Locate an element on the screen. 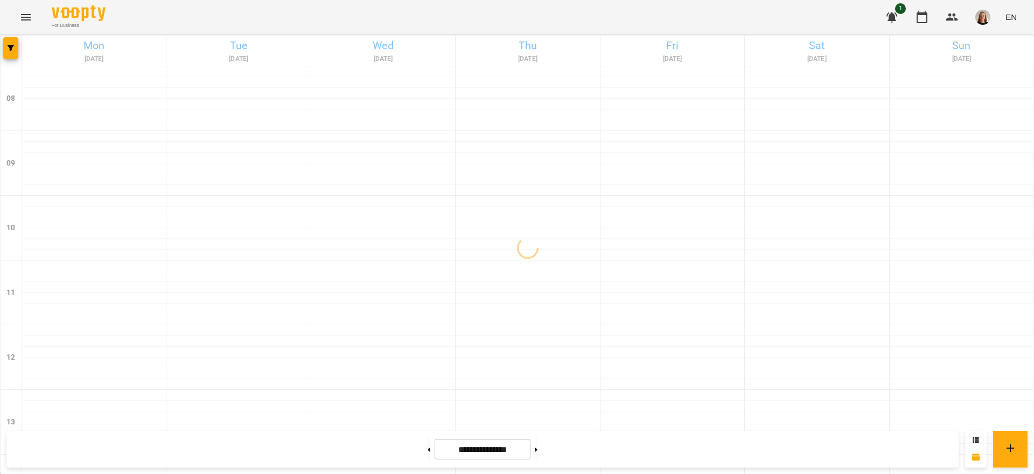  h6: 13 is located at coordinates (11, 422).